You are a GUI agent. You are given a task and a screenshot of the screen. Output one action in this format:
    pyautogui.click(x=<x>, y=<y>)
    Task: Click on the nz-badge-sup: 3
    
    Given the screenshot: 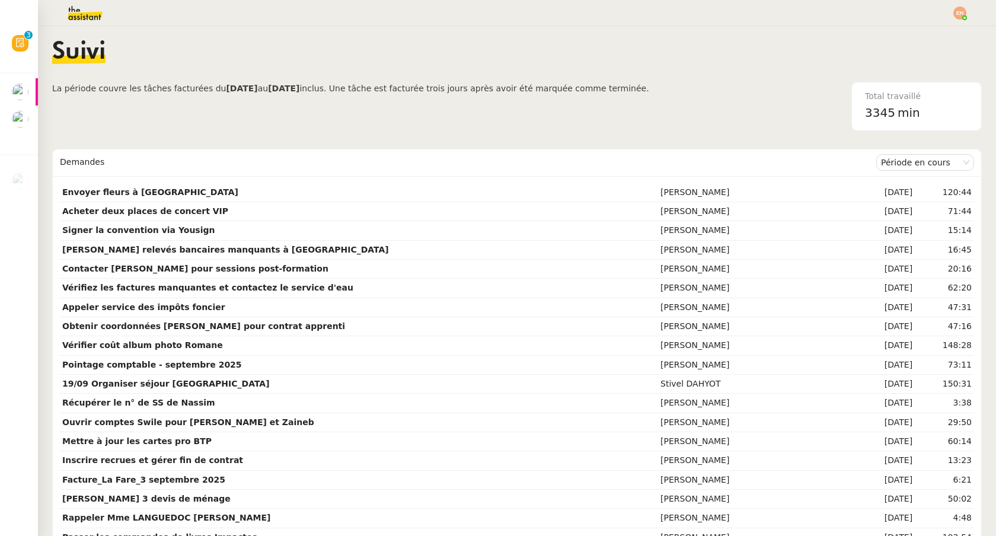 What is the action you would take?
    pyautogui.click(x=28, y=35)
    